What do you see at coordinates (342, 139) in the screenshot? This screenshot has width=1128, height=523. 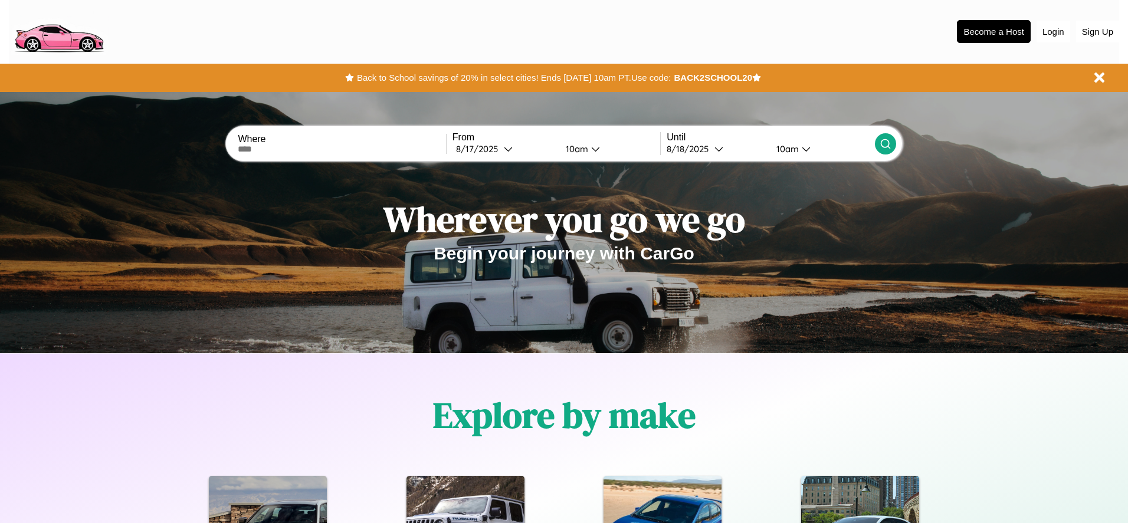 I see `label: Where` at bounding box center [342, 139].